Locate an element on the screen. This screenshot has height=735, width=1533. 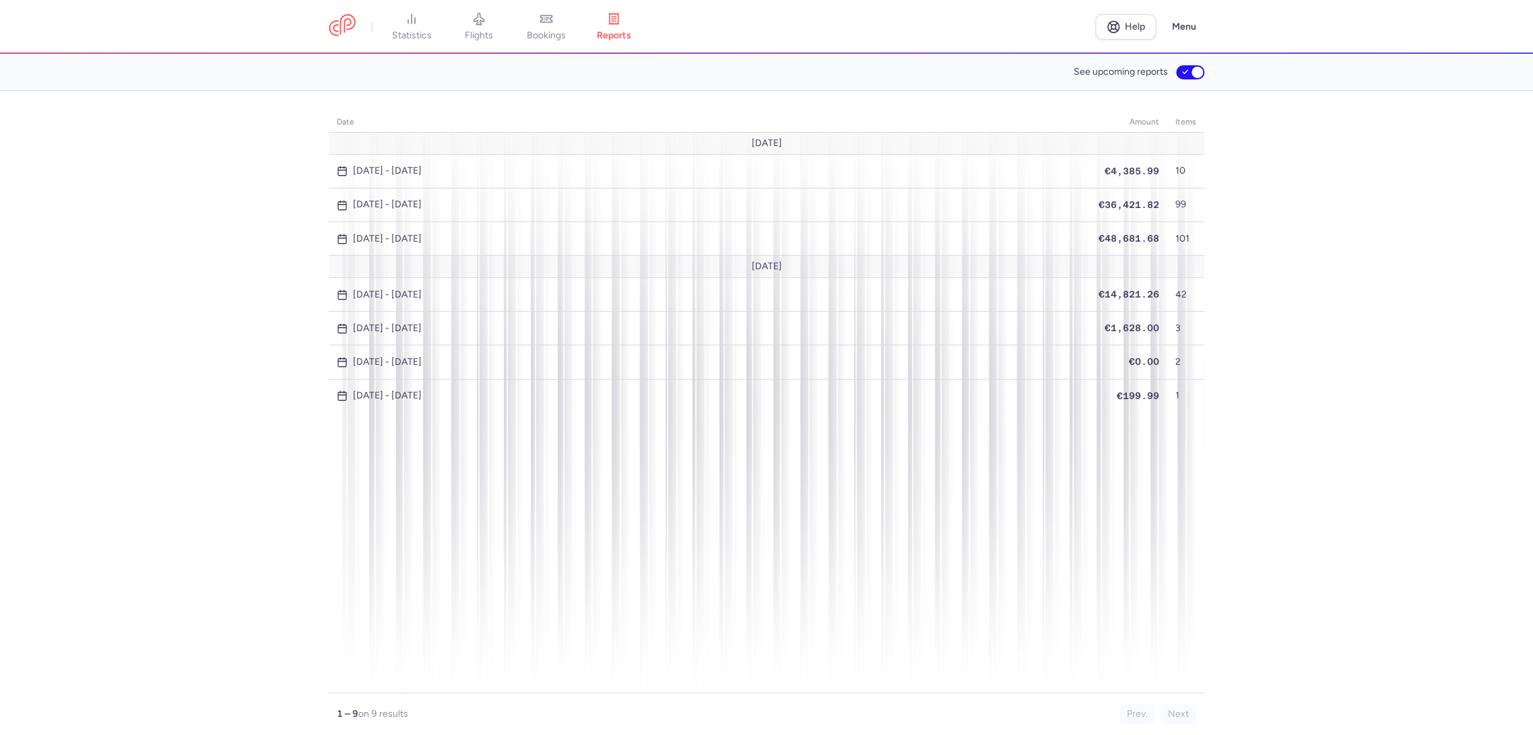
th: amount is located at coordinates (1129, 123).